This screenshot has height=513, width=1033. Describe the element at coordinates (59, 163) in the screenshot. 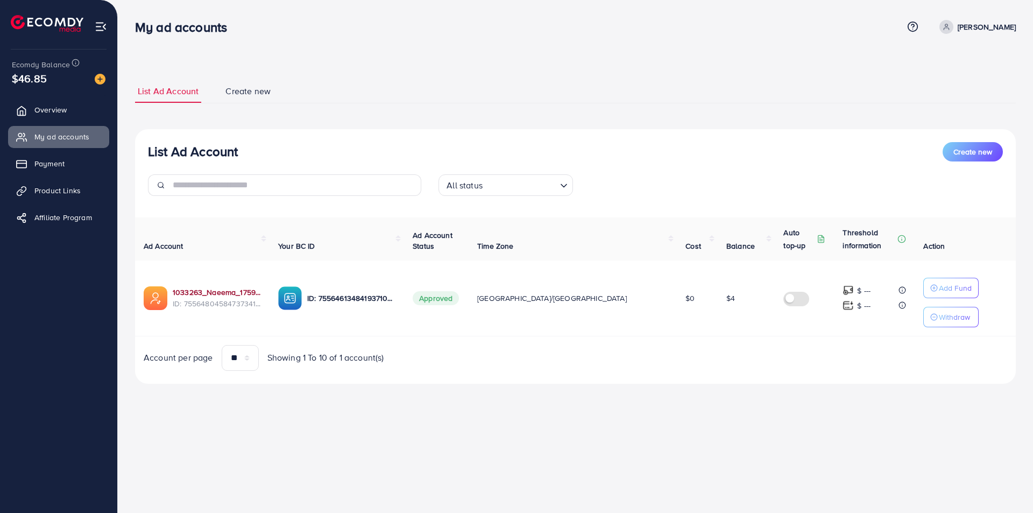

I see `a: Payment` at that location.